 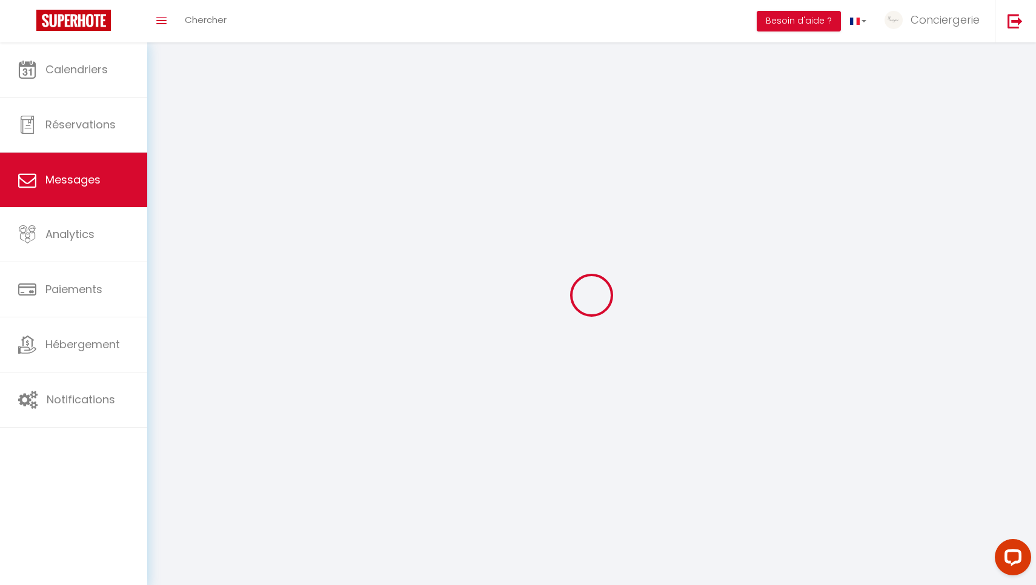 What do you see at coordinates (82, 344) in the screenshot?
I see `span: Hébergement` at bounding box center [82, 344].